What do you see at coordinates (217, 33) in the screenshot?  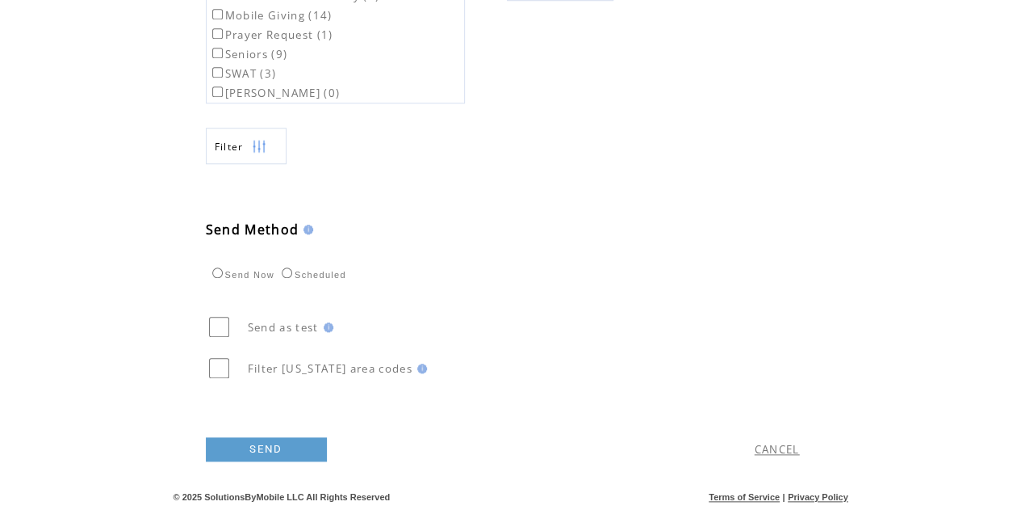 I see `input: Prayer Request (1)` at bounding box center [217, 33].